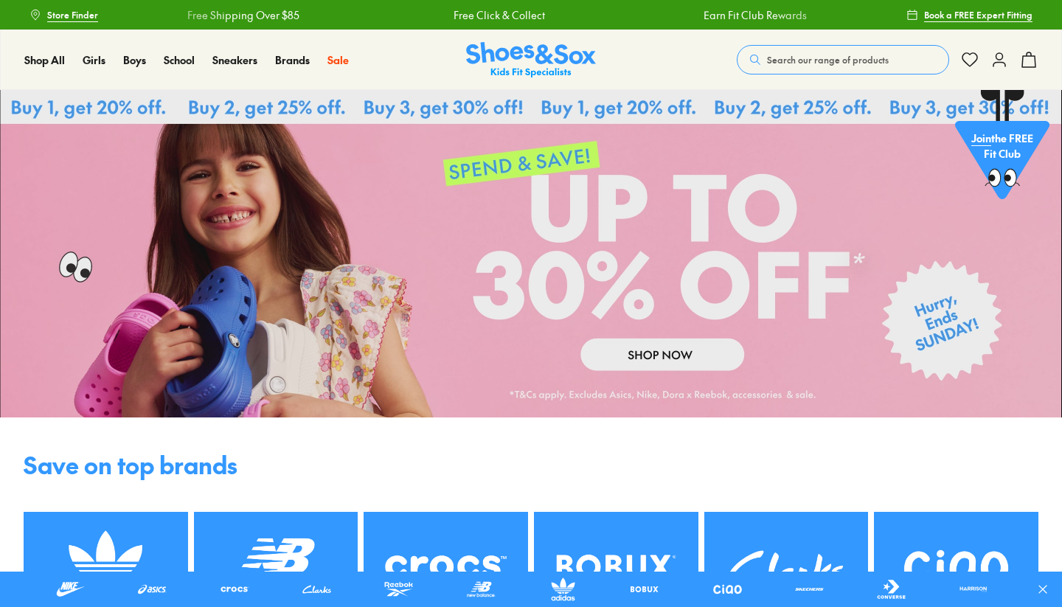 The height and width of the screenshot is (607, 1062). What do you see at coordinates (44, 60) in the screenshot?
I see `span: Shop All` at bounding box center [44, 60].